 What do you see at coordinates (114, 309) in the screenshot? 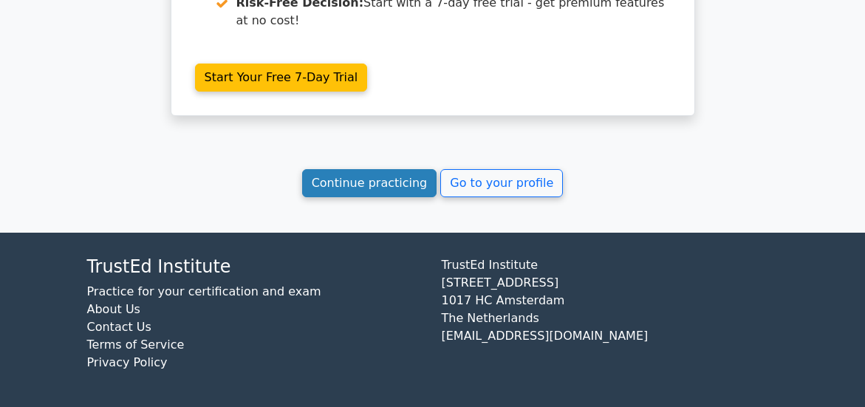
I see `a: About Us` at bounding box center [114, 309].